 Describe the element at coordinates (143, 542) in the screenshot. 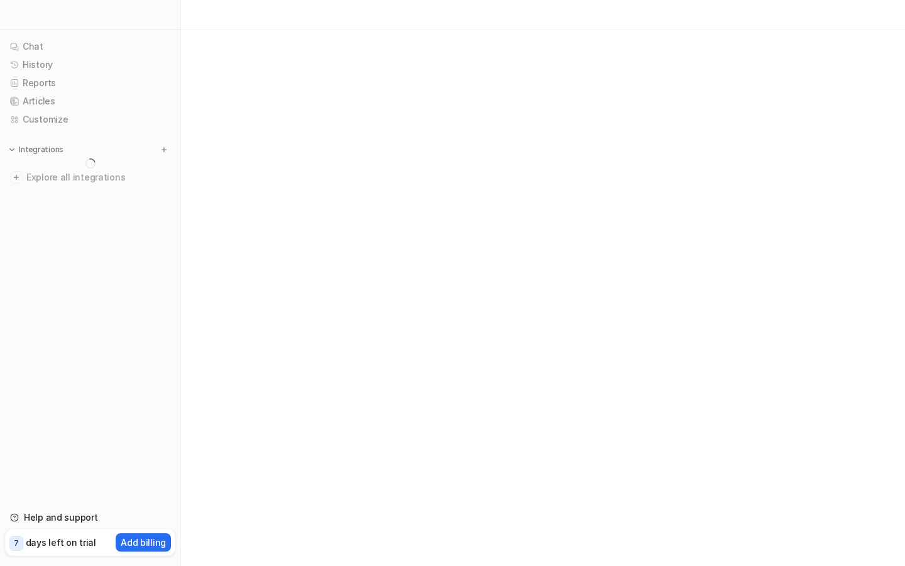

I see `button: Add billing` at that location.